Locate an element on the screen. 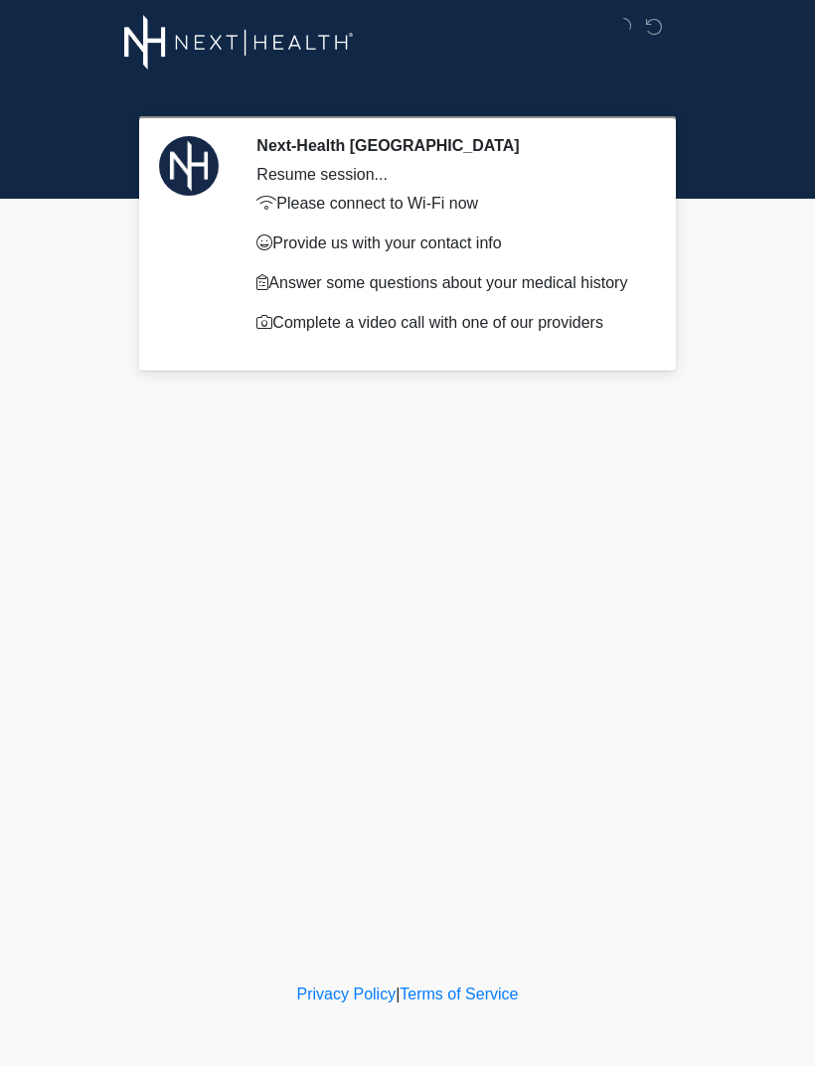  a: Privacy Policy is located at coordinates (347, 993).